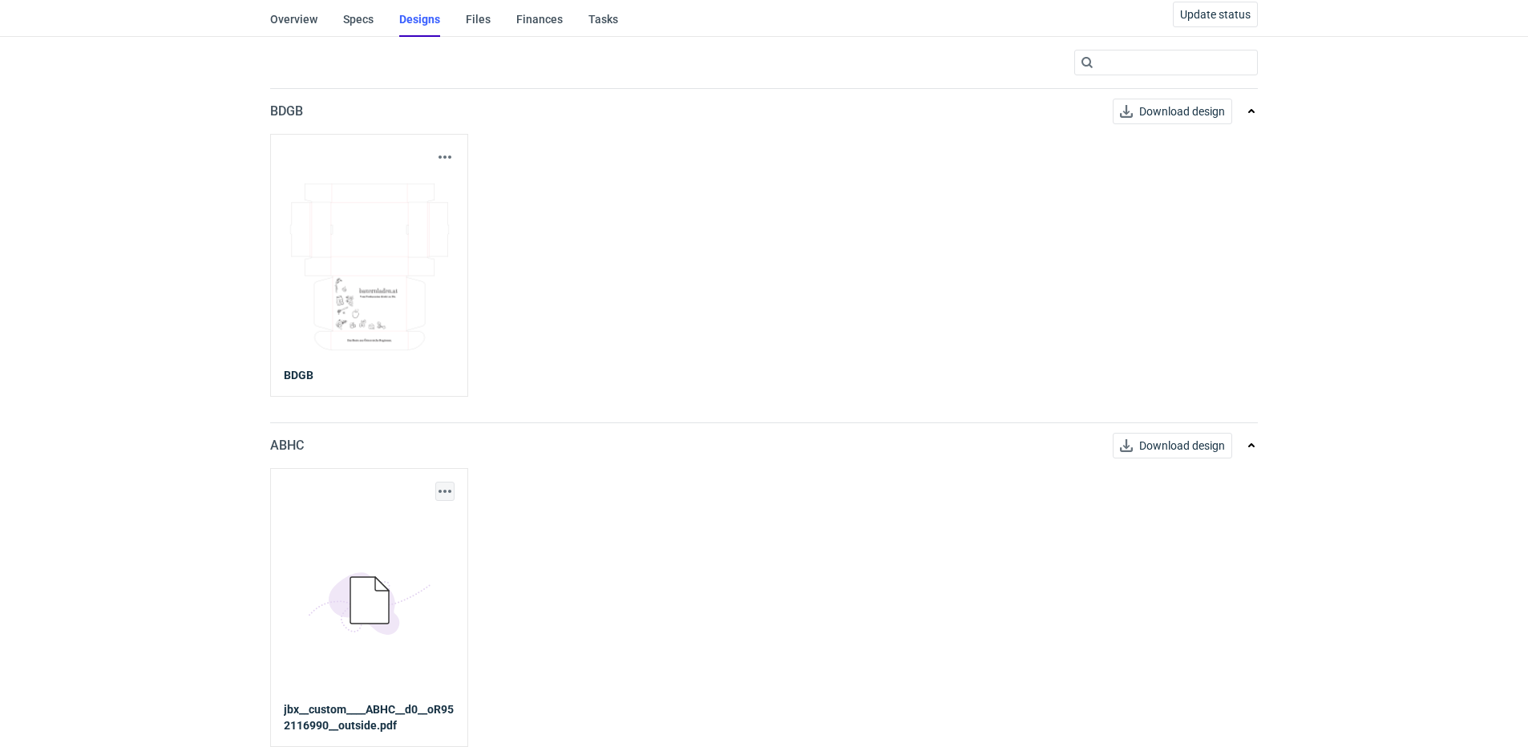 The height and width of the screenshot is (747, 1528). Describe the element at coordinates (298, 375) in the screenshot. I see `strong: BDGB` at that location.